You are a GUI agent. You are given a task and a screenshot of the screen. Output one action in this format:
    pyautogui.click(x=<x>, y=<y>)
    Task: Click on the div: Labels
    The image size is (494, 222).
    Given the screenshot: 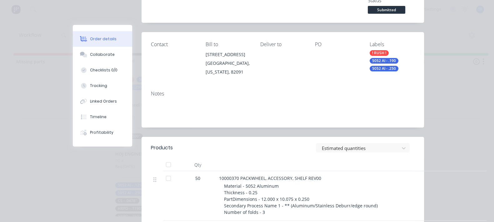 What is the action you would take?
    pyautogui.click(x=392, y=44)
    